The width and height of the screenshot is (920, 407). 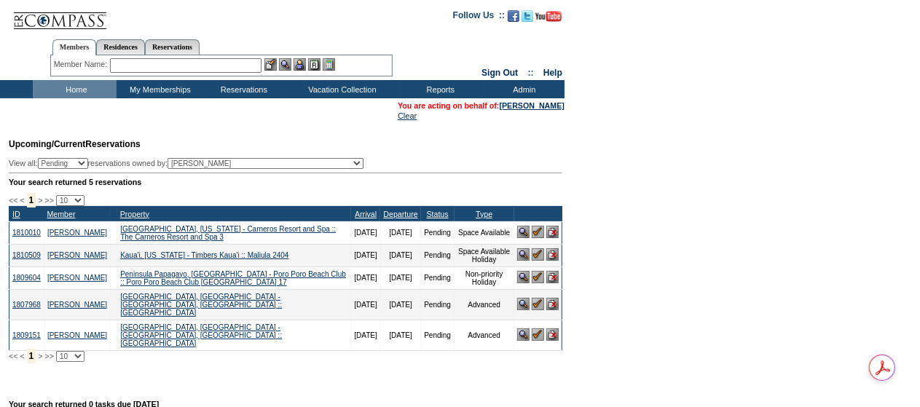 What do you see at coordinates (478, 17) in the screenshot?
I see `td: Follow Us ::` at bounding box center [478, 17].